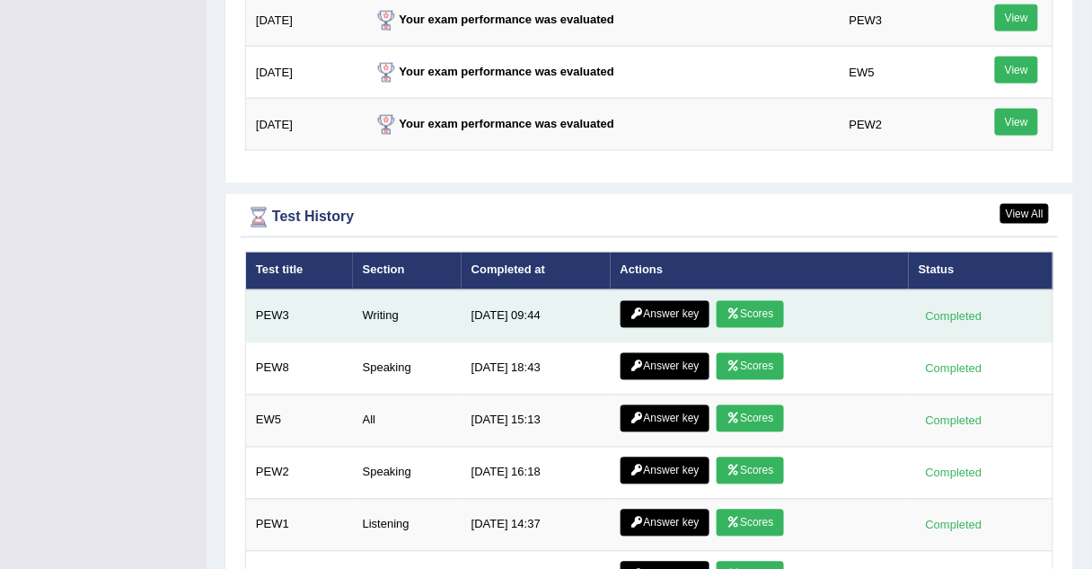 The image size is (1092, 569). What do you see at coordinates (407, 420) in the screenshot?
I see `td: All` at bounding box center [407, 420].